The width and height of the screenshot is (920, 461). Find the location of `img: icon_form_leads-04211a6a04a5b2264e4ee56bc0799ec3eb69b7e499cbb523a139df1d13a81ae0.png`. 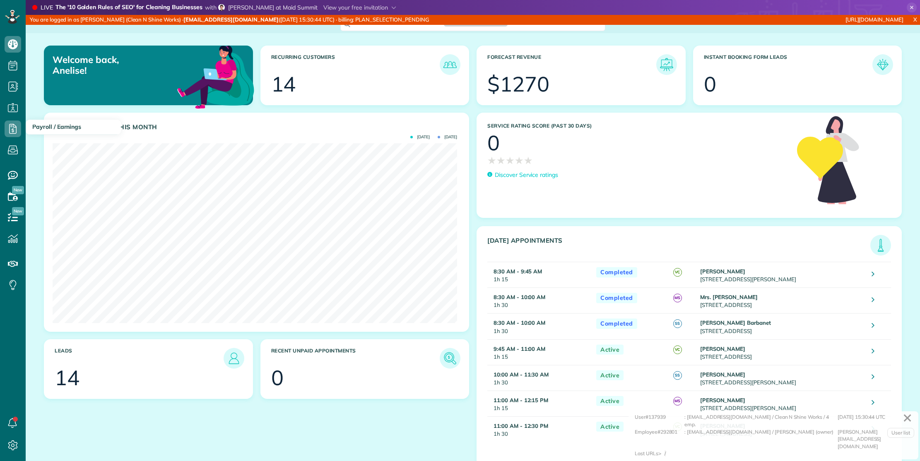

img: icon_form_leads-04211a6a04a5b2264e4ee56bc0799ec3eb69b7e499cbb523a139df1d13a81ae0.png is located at coordinates (883, 65).